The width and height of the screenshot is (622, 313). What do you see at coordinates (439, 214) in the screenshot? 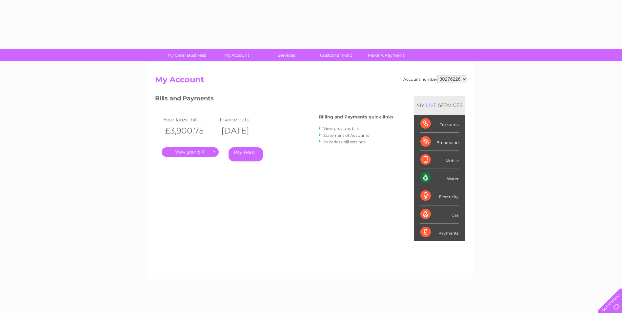
I see `div: Gas` at bounding box center [439, 214].